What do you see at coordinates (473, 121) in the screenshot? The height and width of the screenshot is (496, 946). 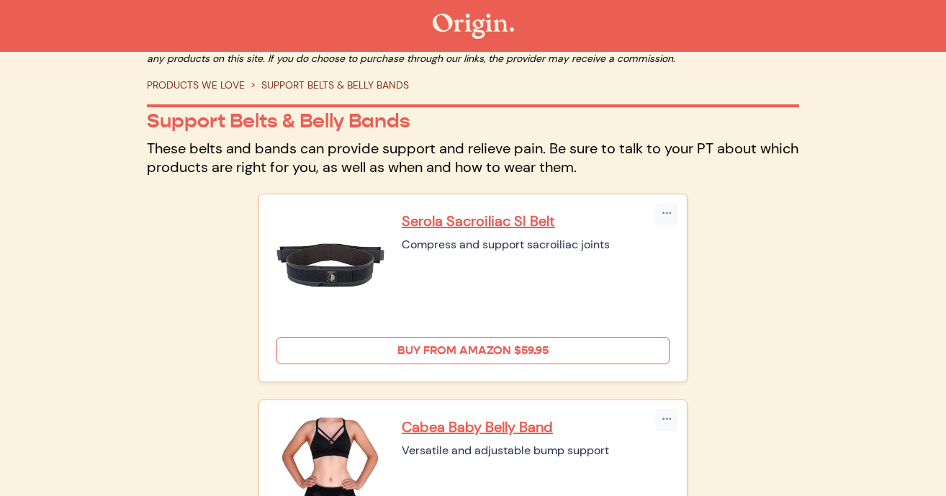 I see `p: Support Belts & Belly Bands` at bounding box center [473, 121].